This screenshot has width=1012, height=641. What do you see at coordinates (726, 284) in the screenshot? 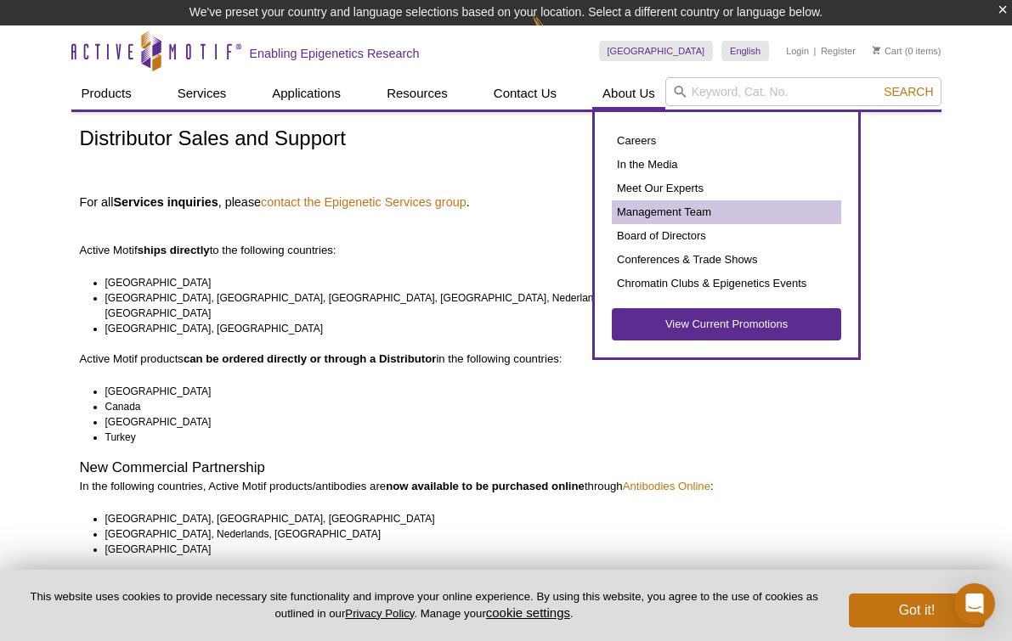
I see `a: Chromatin Clubs & Epigenetics Events` at bounding box center [726, 284].